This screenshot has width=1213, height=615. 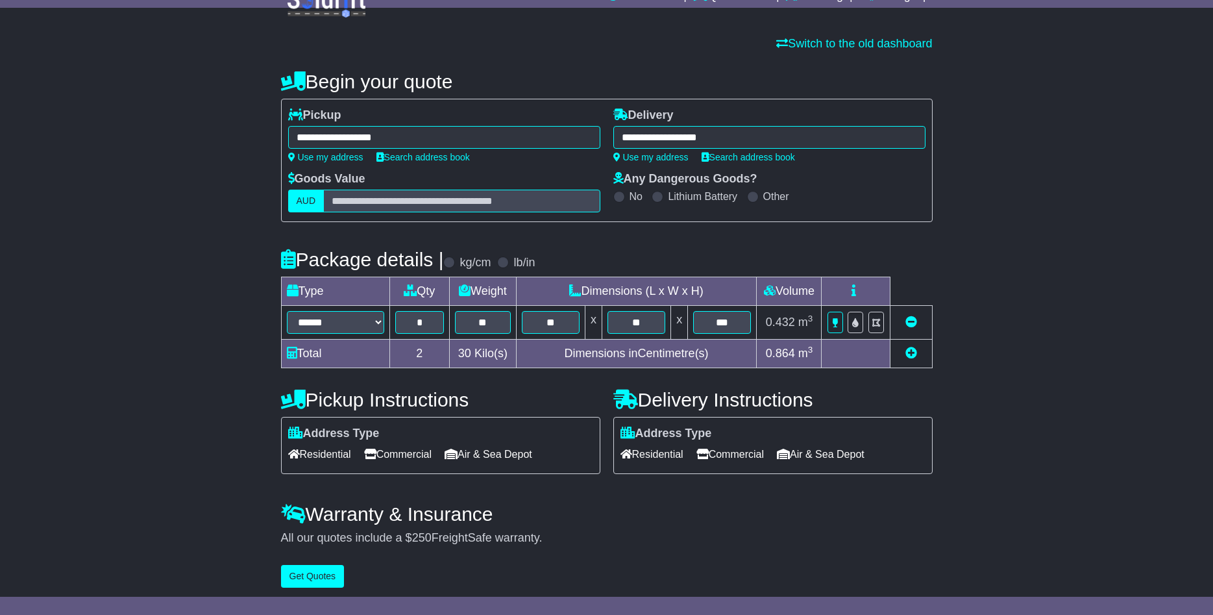 I want to click on td: 2, so click(x=419, y=354).